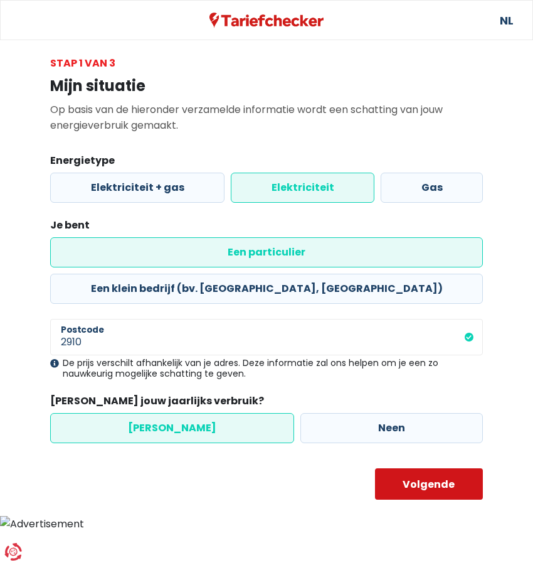  I want to click on p: Op basis van de hieronder verzamelde informatie wordt een schatting van jouw energieverbruik gema..., so click(267, 117).